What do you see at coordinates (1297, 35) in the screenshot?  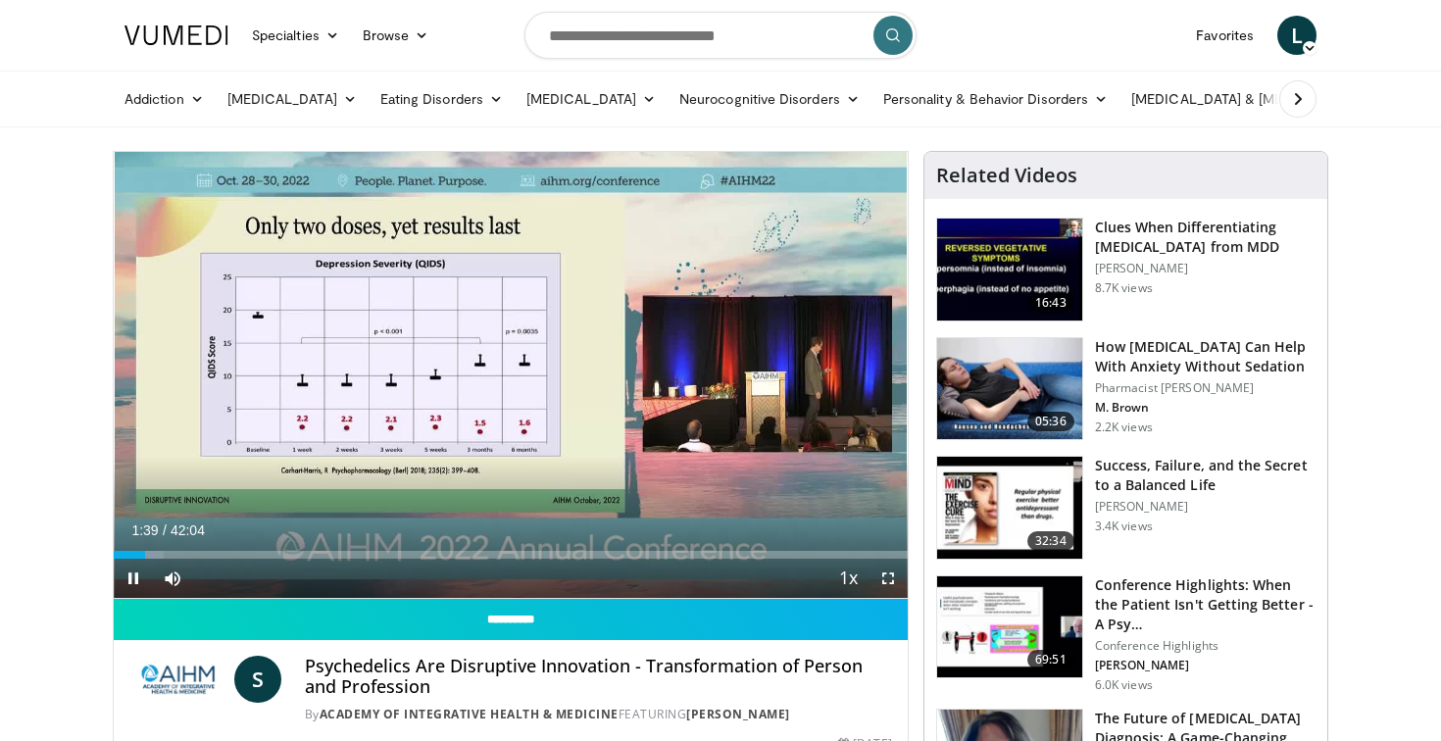 I see `span: L` at bounding box center [1297, 35].